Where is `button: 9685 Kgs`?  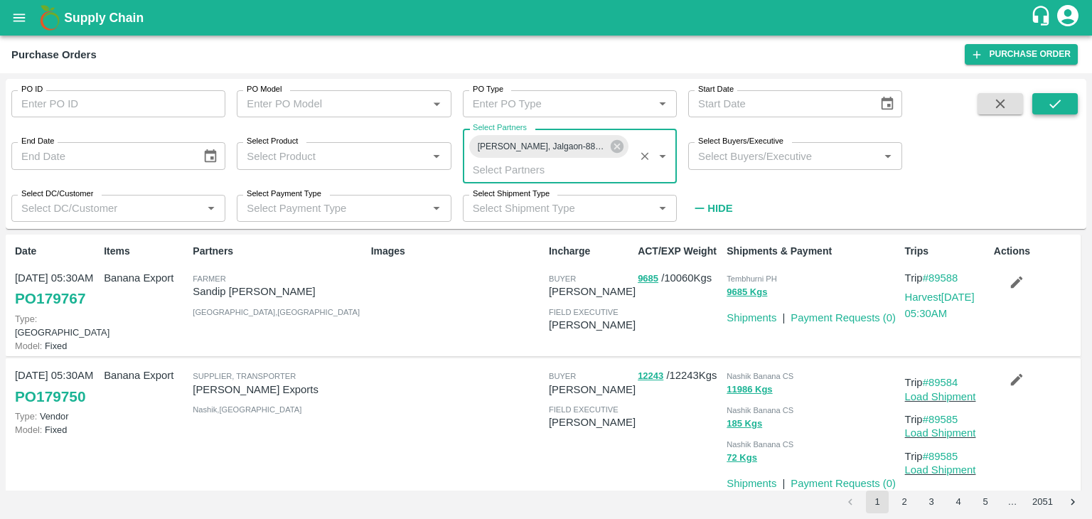 button: 9685 Kgs is located at coordinates (746, 292).